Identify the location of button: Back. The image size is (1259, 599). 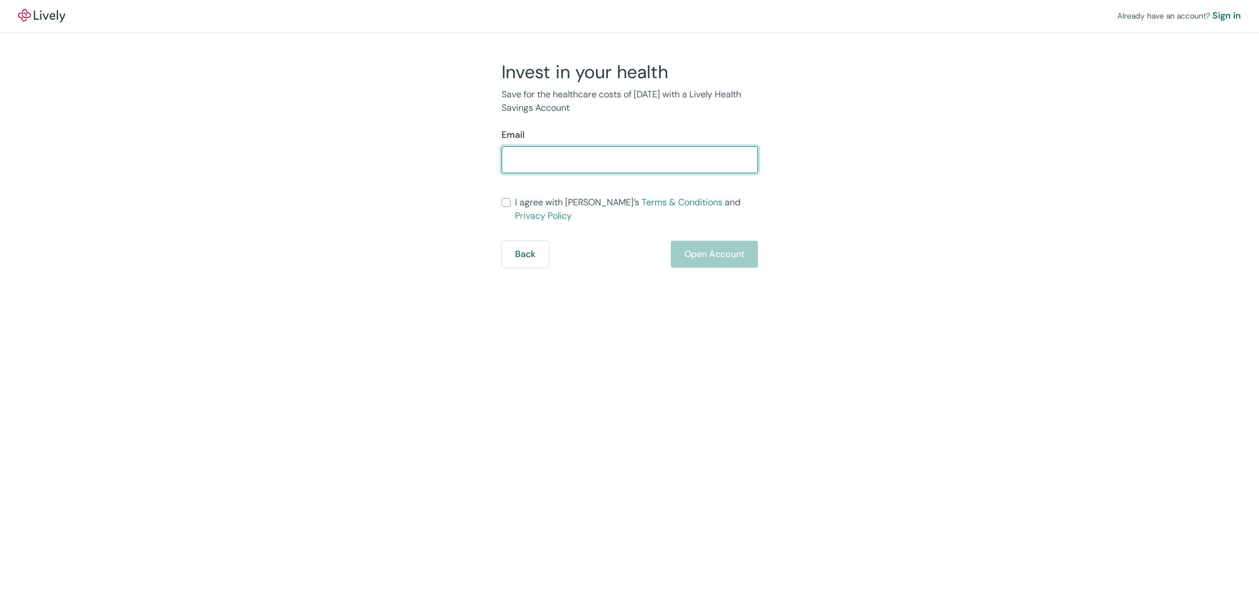
(525, 254).